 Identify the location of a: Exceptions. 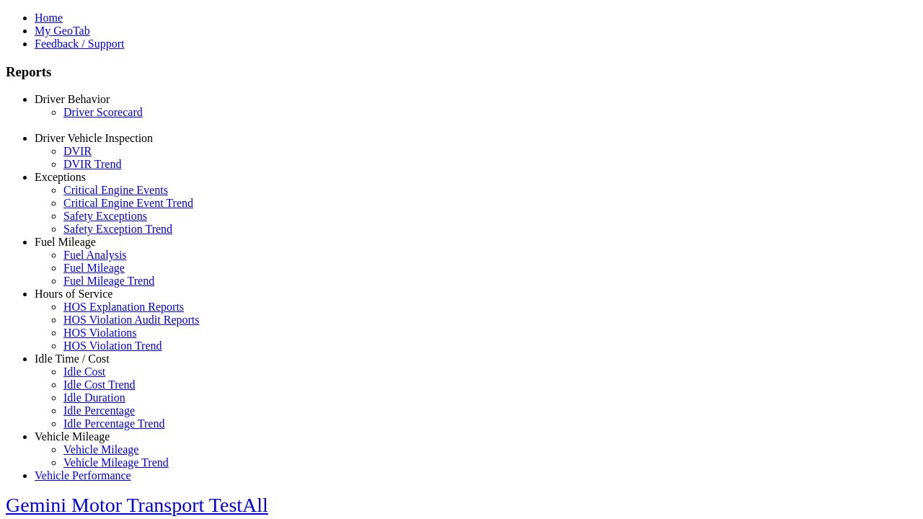
(60, 177).